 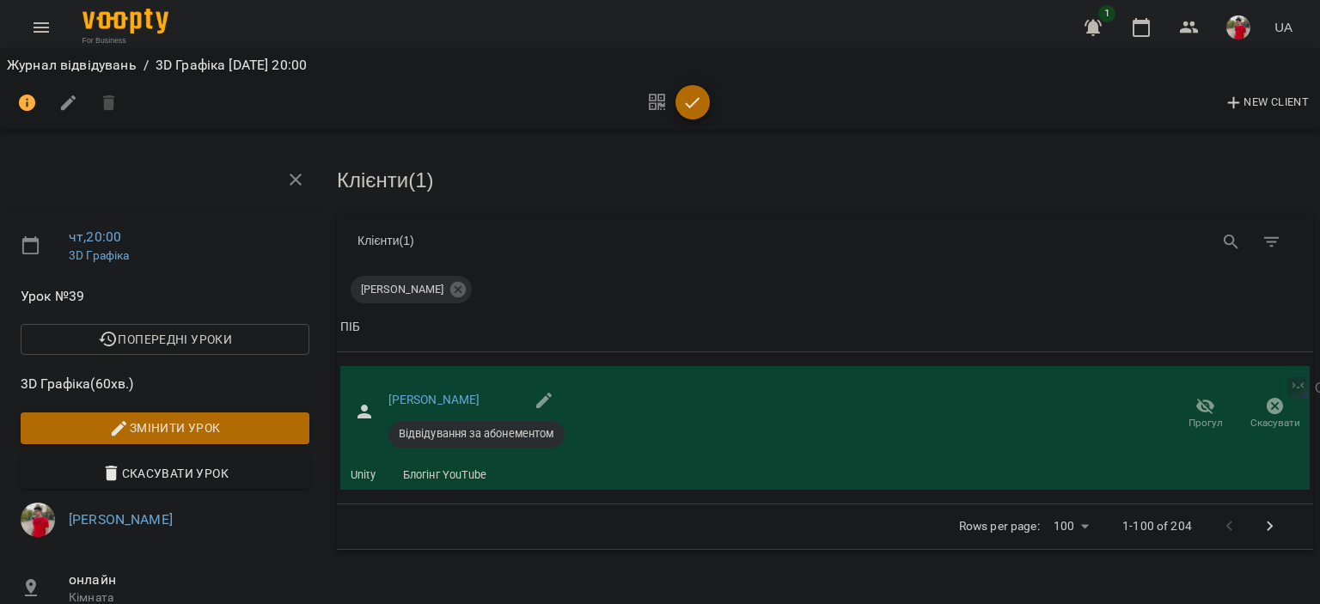 I want to click on div: 100, so click(x=1071, y=526).